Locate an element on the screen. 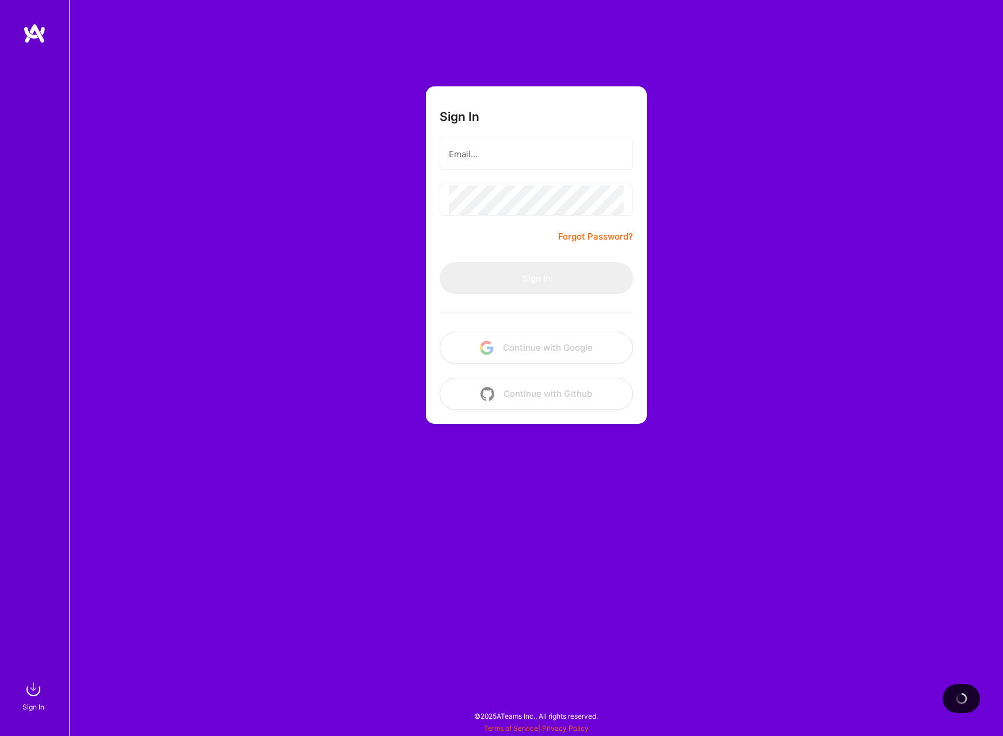 The image size is (1003, 736). a: sign inSign In is located at coordinates (35, 695).